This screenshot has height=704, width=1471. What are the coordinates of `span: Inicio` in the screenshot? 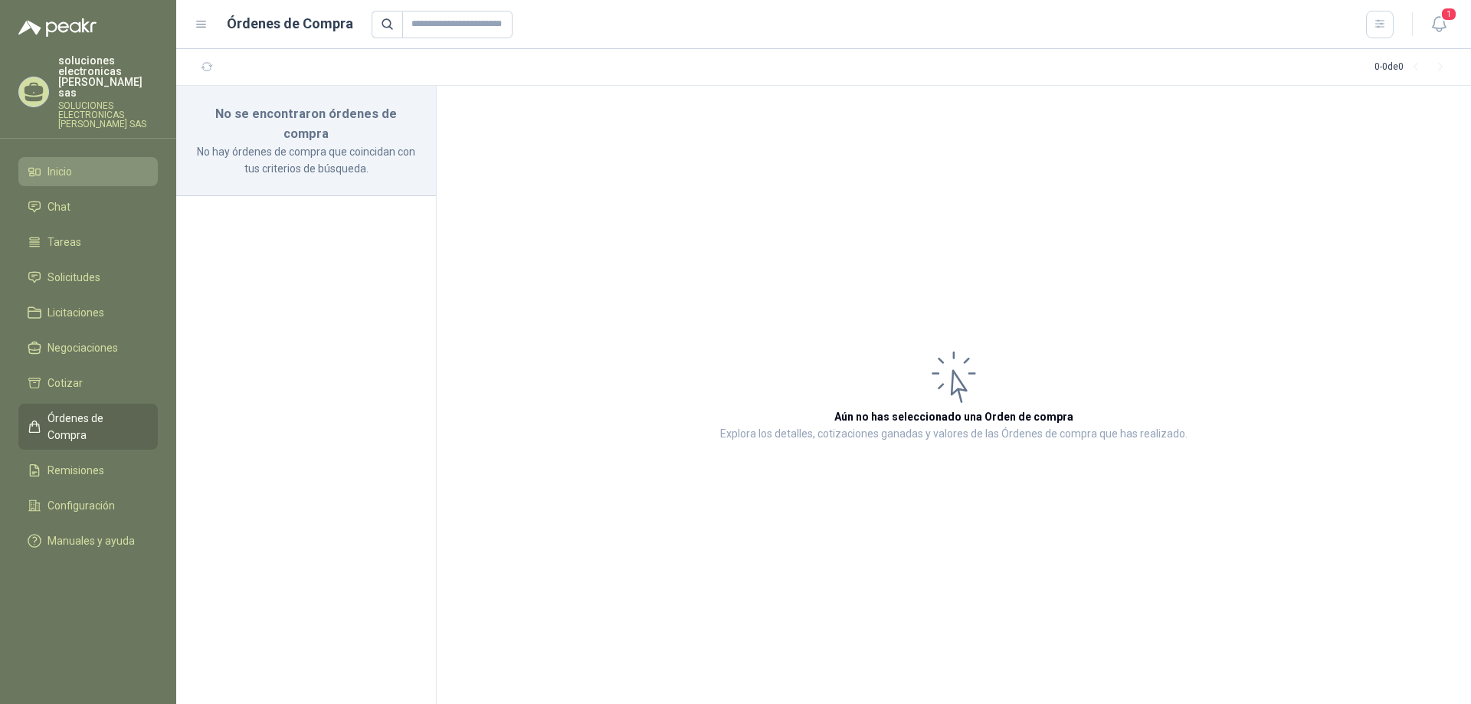 It's located at (60, 172).